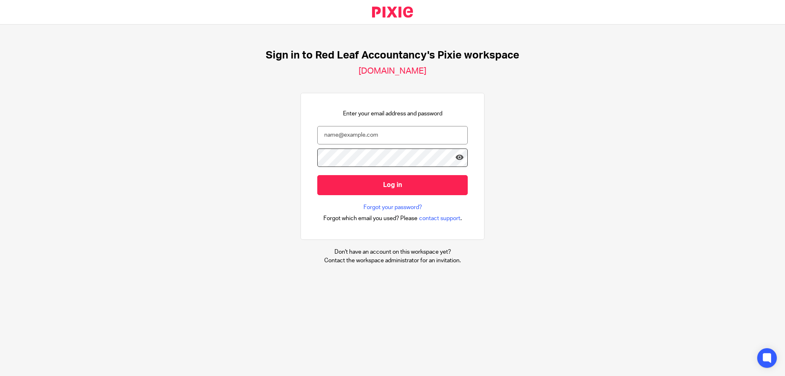 The width and height of the screenshot is (785, 376). I want to click on h1: Sign in to Red Leaf Accountancy's Pixie workspace, so click(392, 55).